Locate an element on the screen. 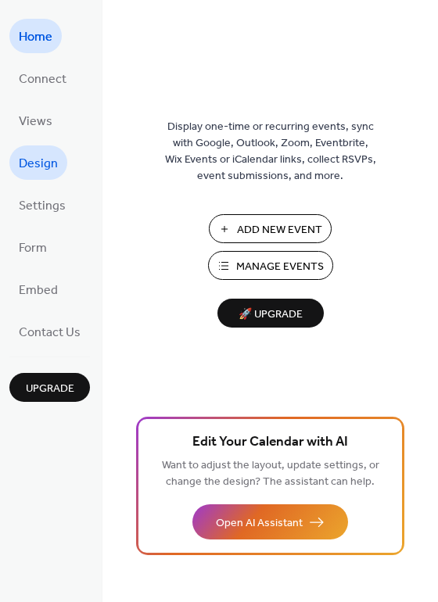 Image resolution: width=438 pixels, height=602 pixels. span: Contact Us is located at coordinates (49, 333).